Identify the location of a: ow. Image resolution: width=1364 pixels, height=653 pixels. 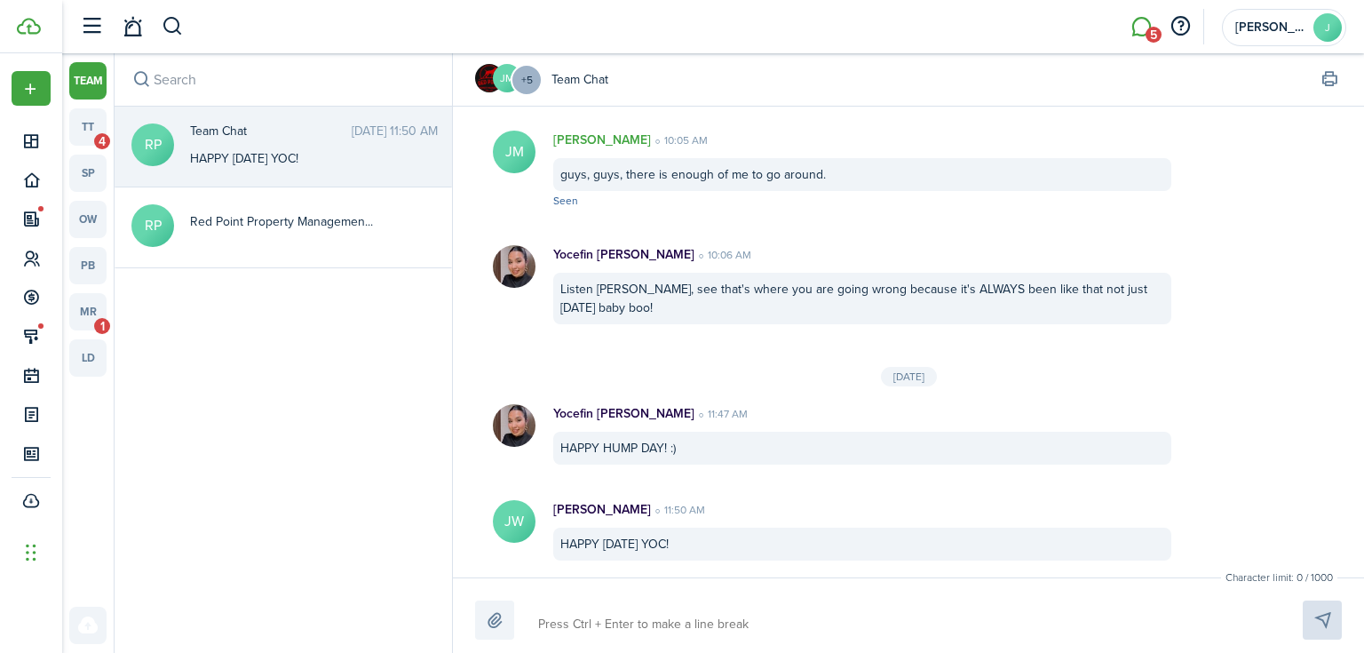
(88, 219).